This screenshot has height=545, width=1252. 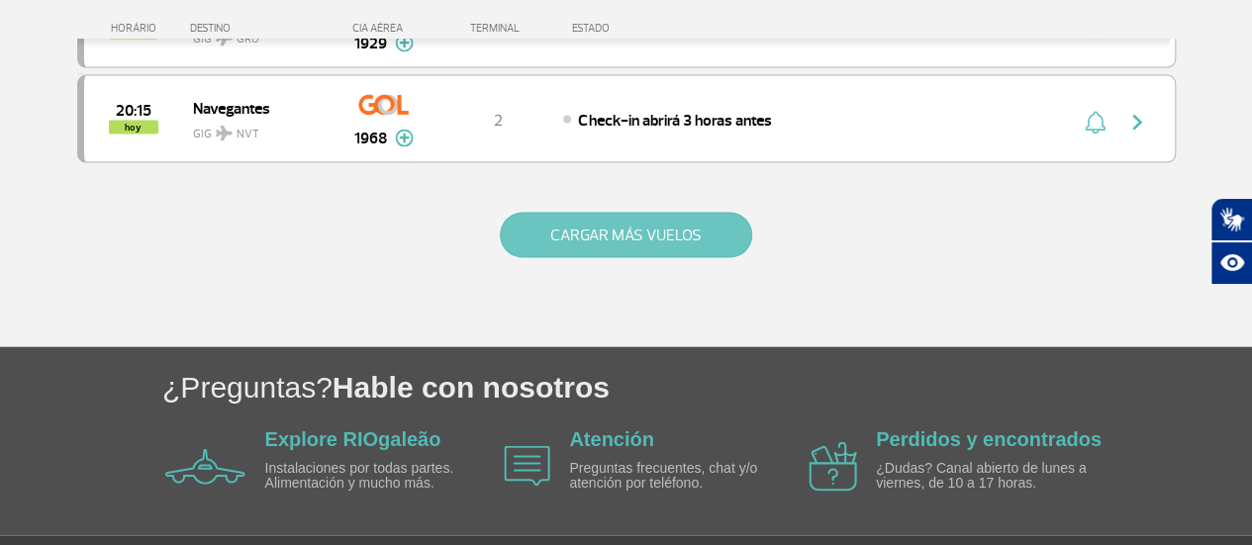 What do you see at coordinates (683, 476) in the screenshot?
I see `p: Preguntas frecuentes, chat y/o atención por teléfono.` at bounding box center [683, 476].